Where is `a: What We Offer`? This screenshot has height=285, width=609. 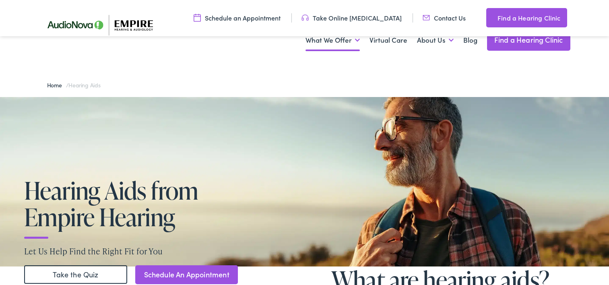 a: What We Offer is located at coordinates (332, 40).